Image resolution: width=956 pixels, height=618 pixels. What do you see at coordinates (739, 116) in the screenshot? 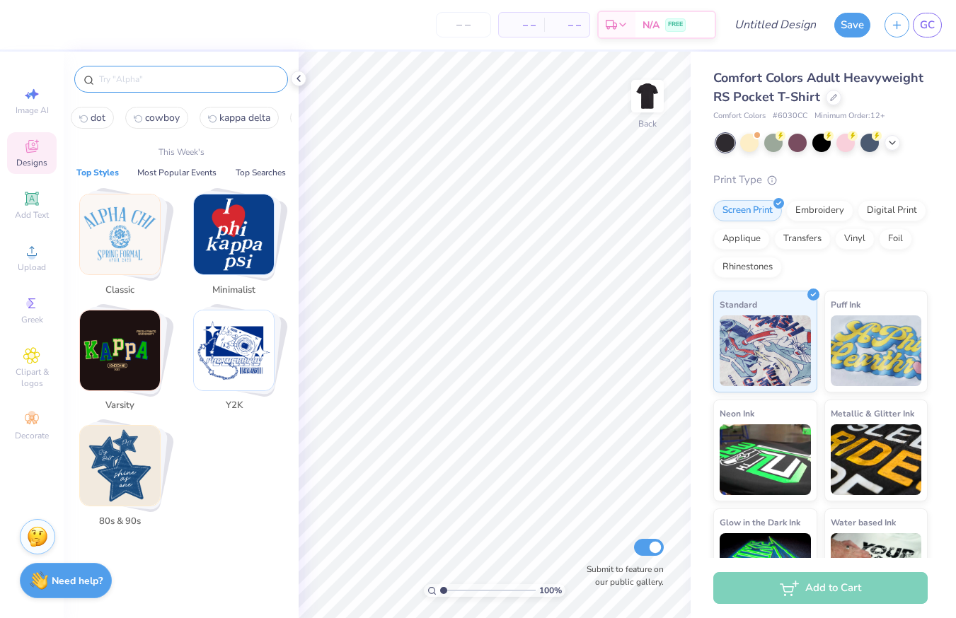
I see `span: Comfort Colors` at bounding box center [739, 116].